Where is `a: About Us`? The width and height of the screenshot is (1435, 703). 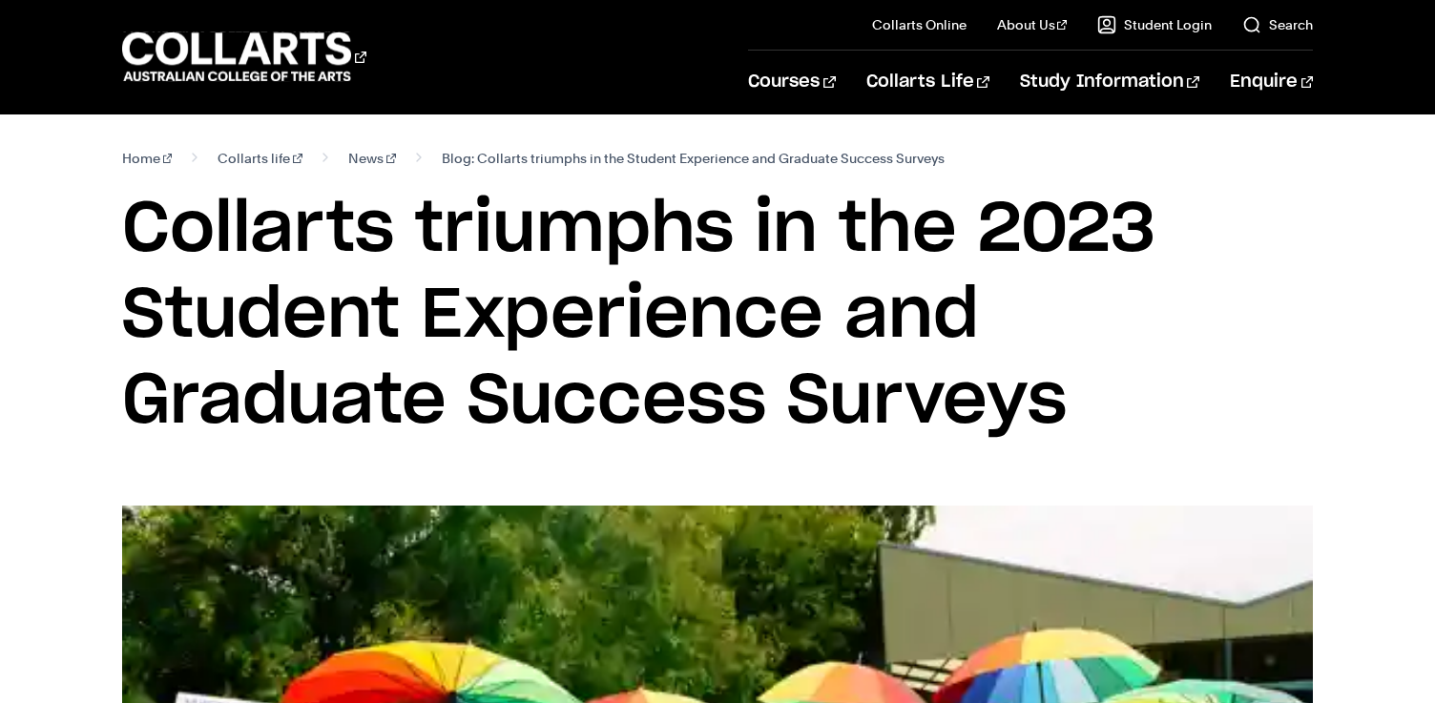
a: About Us is located at coordinates (1032, 25).